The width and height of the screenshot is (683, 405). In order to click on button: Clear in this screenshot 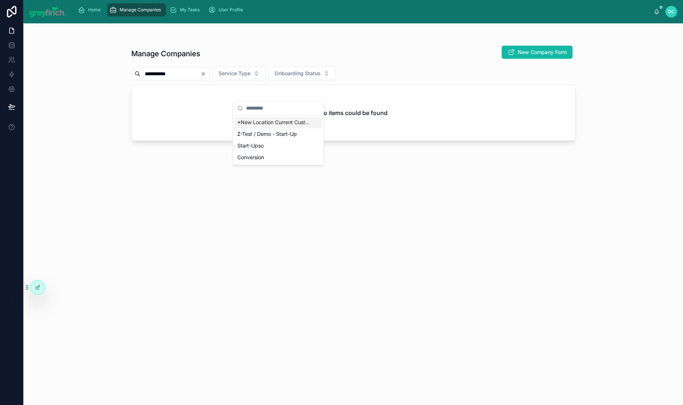, I will do `click(205, 74)`.